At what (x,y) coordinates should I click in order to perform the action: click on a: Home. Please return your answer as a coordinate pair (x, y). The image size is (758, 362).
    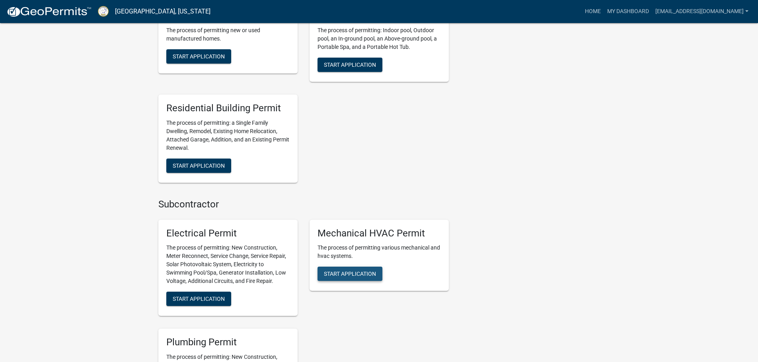
    Looking at the image, I should click on (593, 12).